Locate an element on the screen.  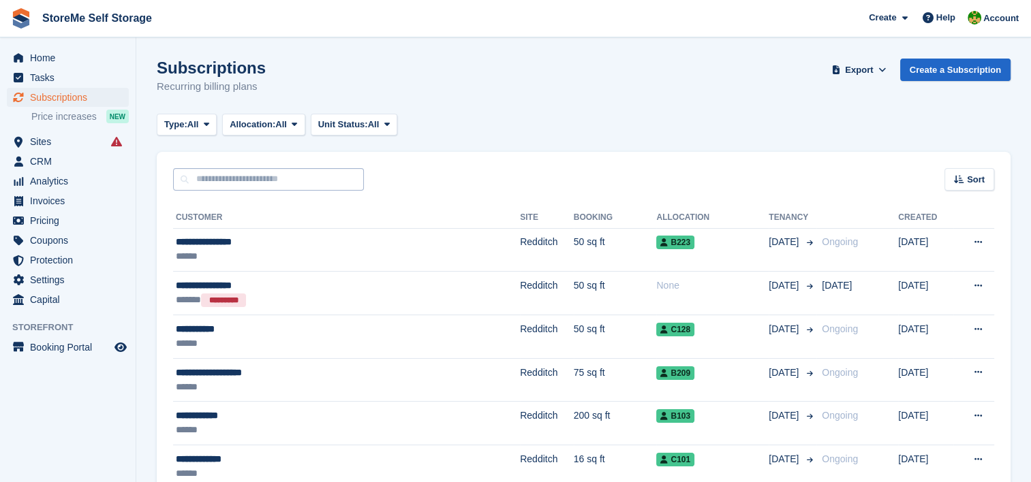
span: Coupons is located at coordinates (71, 240).